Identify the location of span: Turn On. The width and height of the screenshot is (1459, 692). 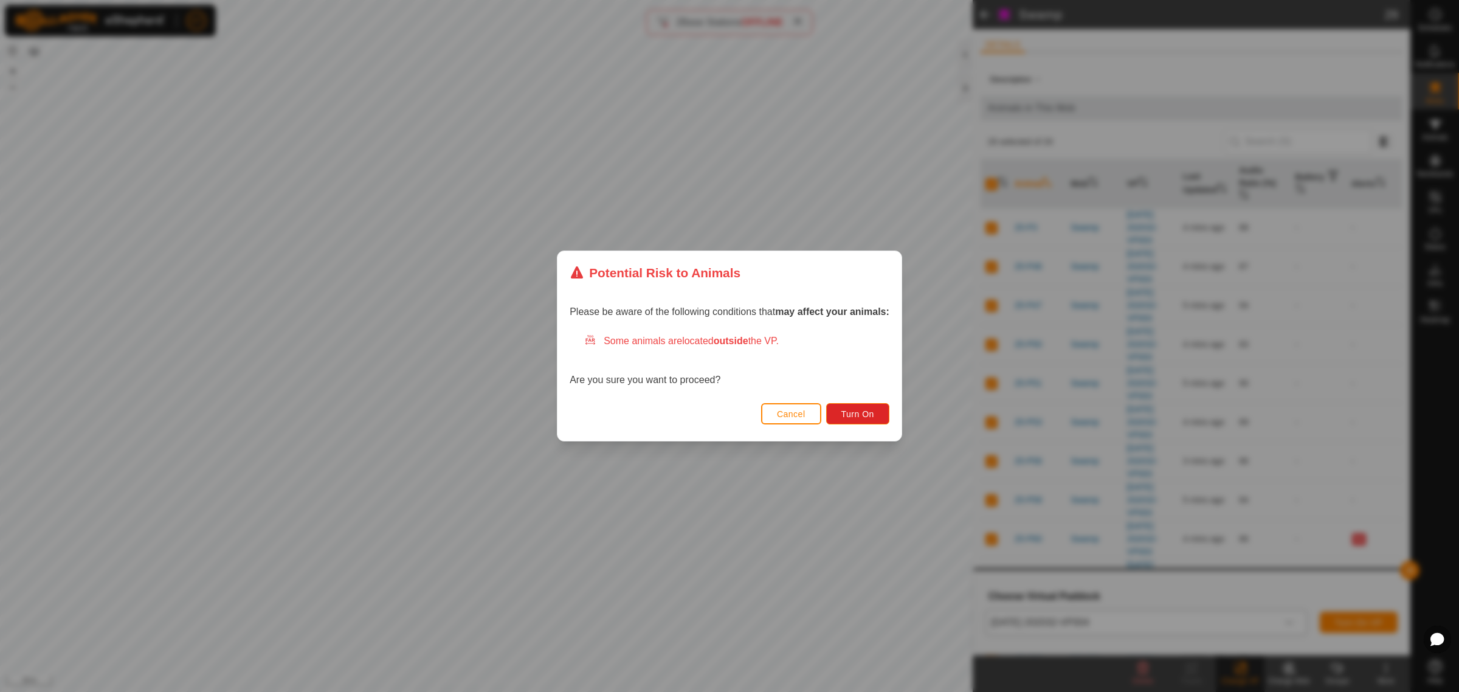
(858, 414).